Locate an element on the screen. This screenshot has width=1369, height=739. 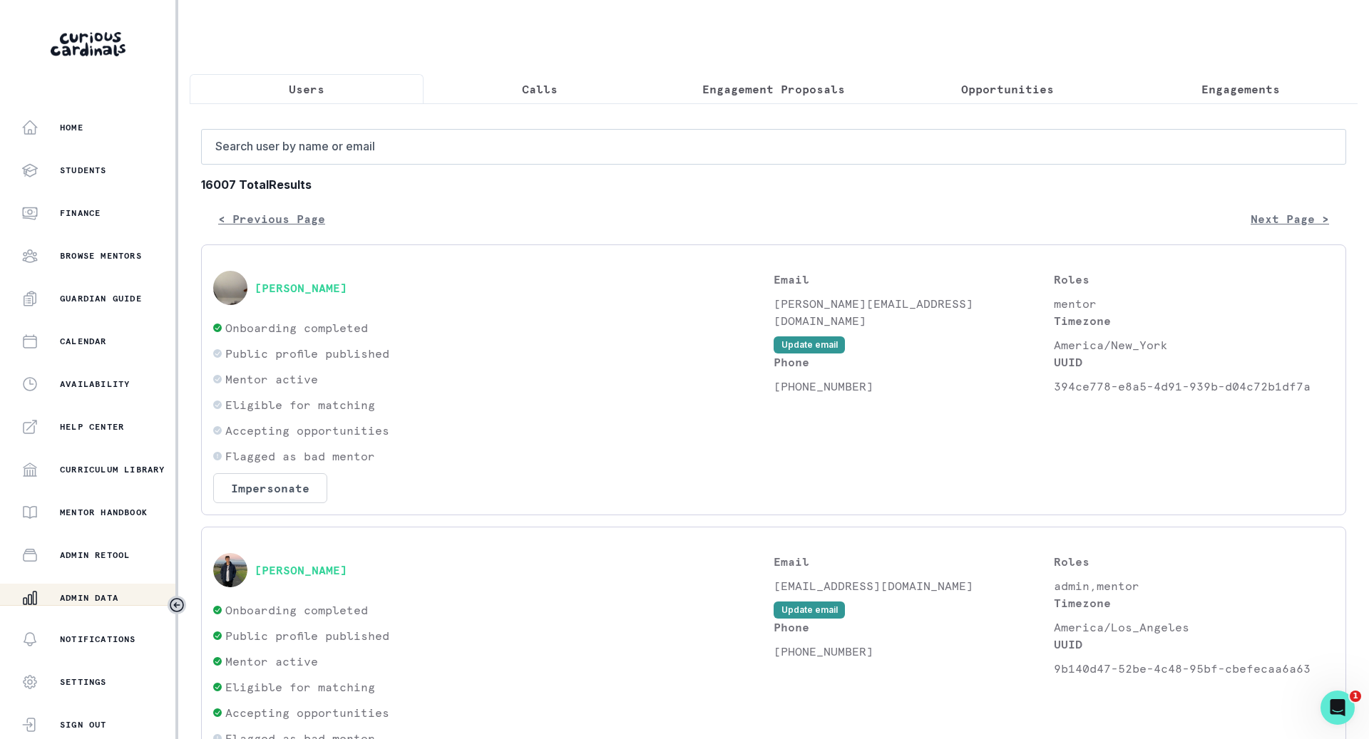
p: Users is located at coordinates (307, 89).